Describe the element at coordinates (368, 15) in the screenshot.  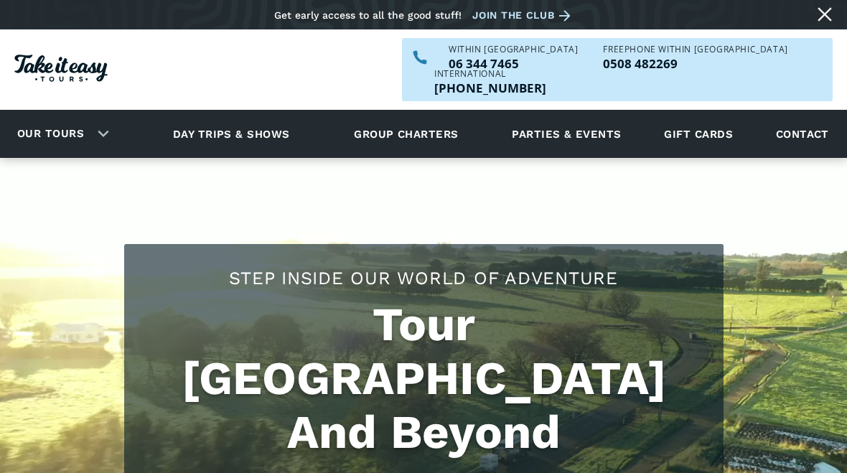
I see `div: Get early access to all the good stuff!` at that location.